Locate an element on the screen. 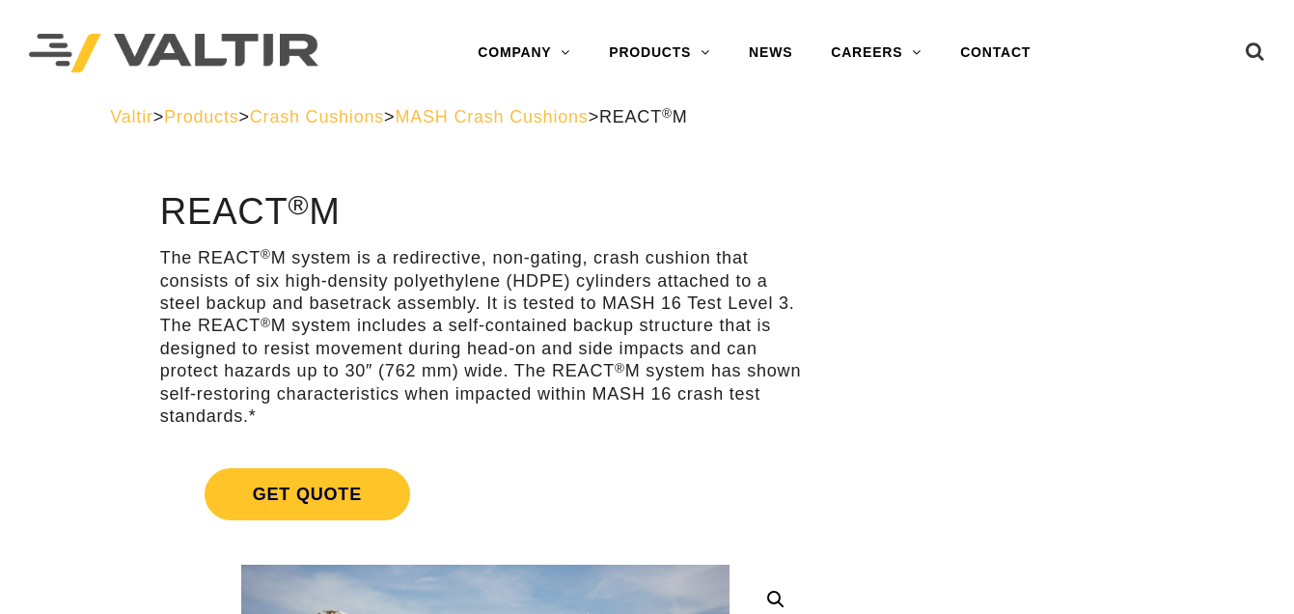  a: Get Quote is located at coordinates (485, 494).